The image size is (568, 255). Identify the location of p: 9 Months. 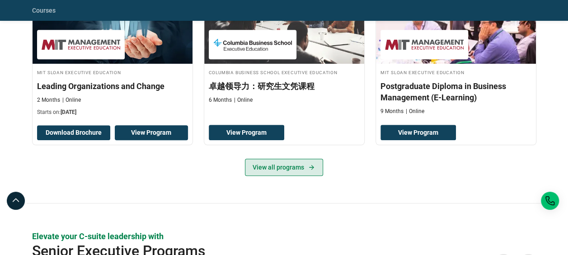
(392, 111).